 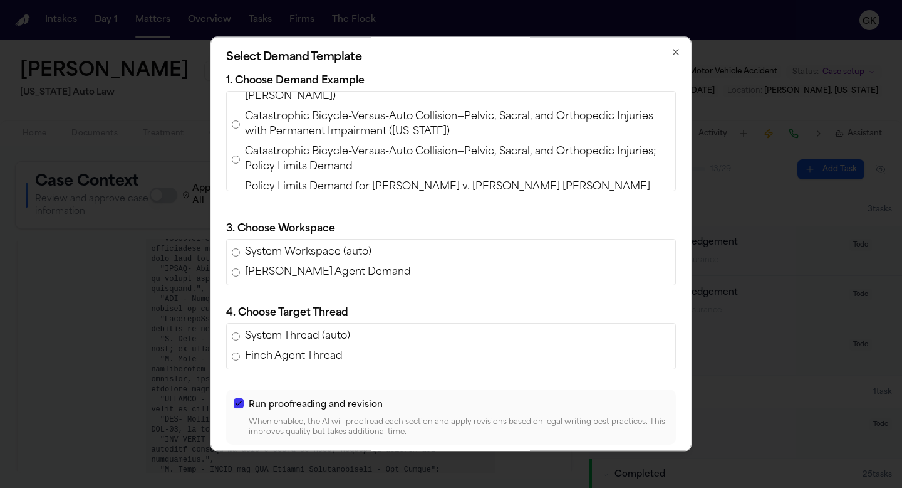 What do you see at coordinates (236, 159) in the screenshot?
I see `input: Catastrophic Bicycle-Versus-Auto Collision—Pelvic, Sacral, and Orthopedic Injuries; Policy Limits...` at bounding box center [236, 159].